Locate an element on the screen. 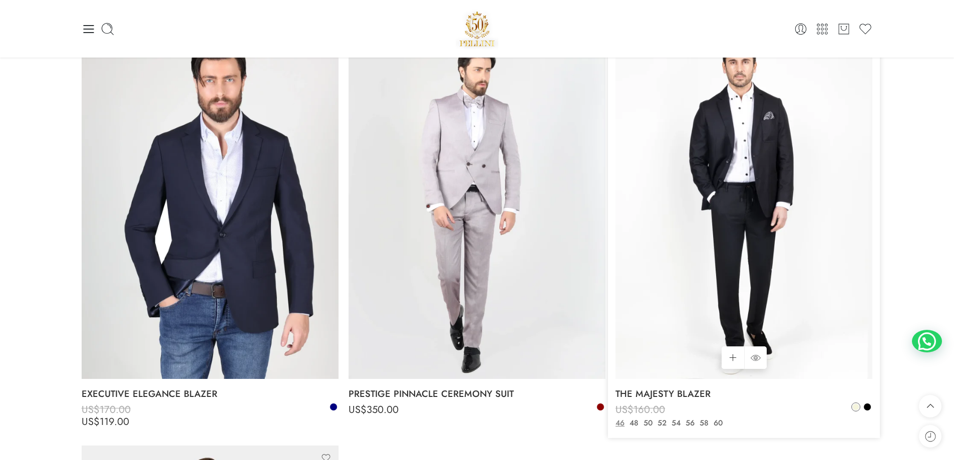 This screenshot has height=460, width=954. bdi: 170.00 is located at coordinates (106, 410).